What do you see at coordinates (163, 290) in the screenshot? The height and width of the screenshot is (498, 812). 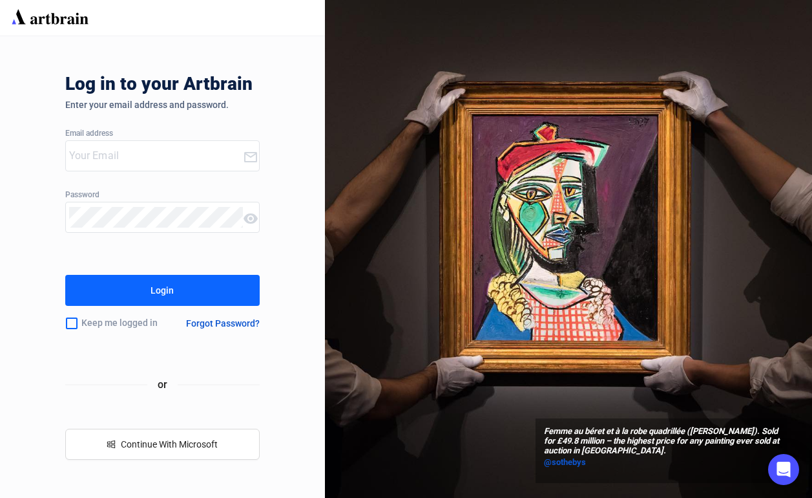 I see `button: Login` at bounding box center [163, 290].